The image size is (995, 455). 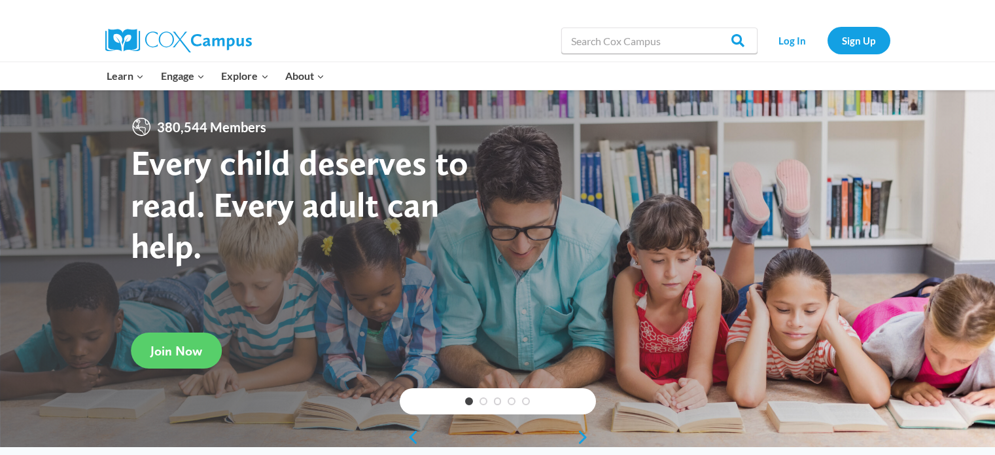 What do you see at coordinates (182, 76) in the screenshot?
I see `span: Engage` at bounding box center [182, 76].